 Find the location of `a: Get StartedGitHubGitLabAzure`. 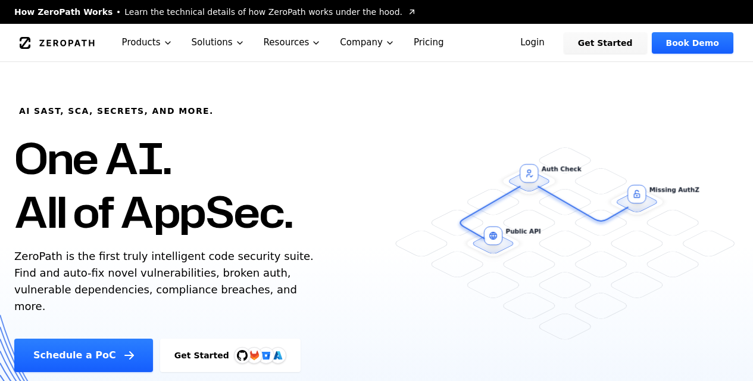

a: Get StartedGitHubGitLabAzure is located at coordinates (230, 355).